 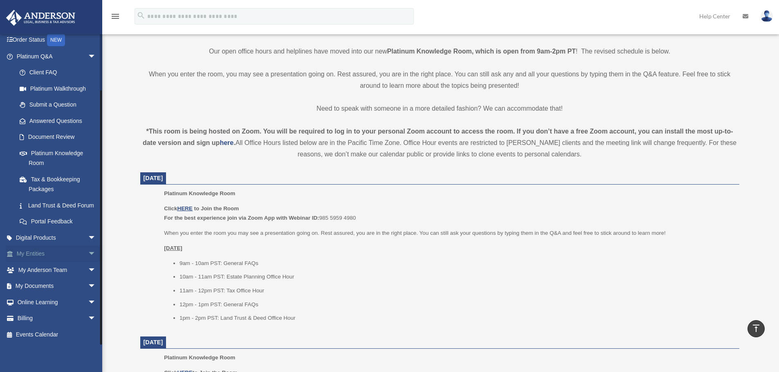 What do you see at coordinates (115, 16) in the screenshot?
I see `i: menu` at bounding box center [115, 16].